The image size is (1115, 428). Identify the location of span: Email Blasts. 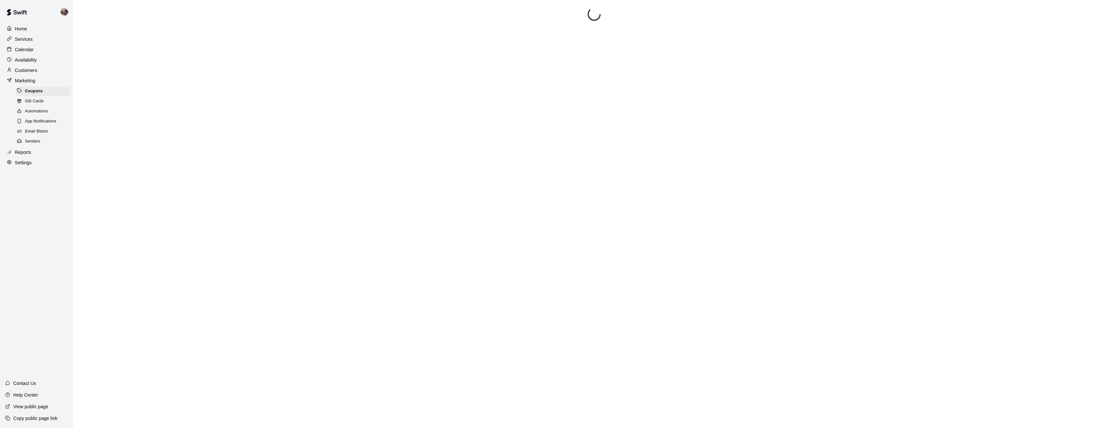
(36, 132).